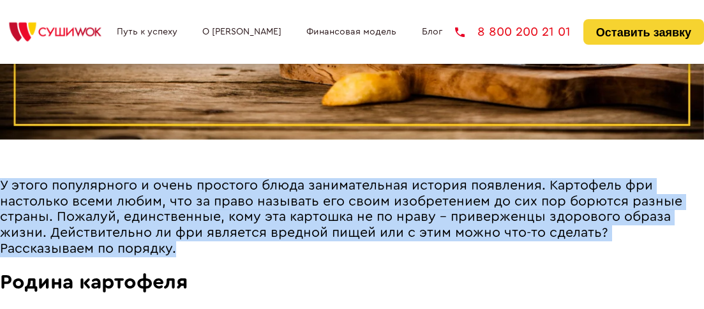 This screenshot has height=309, width=704. I want to click on a: Финансовая модель, so click(351, 32).